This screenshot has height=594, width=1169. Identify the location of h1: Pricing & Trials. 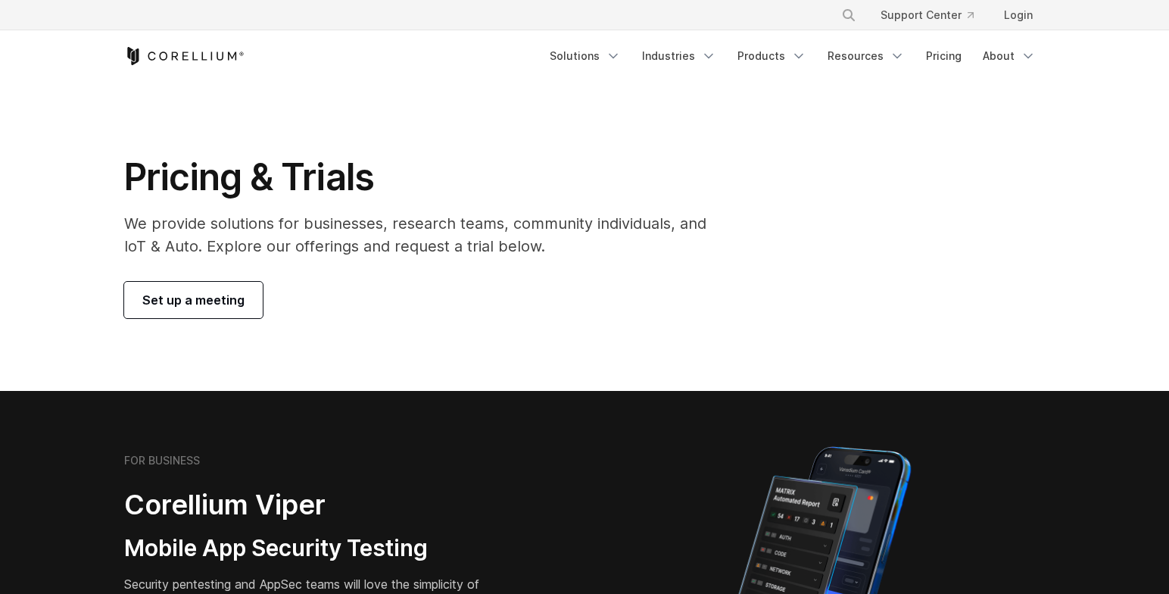
(426, 177).